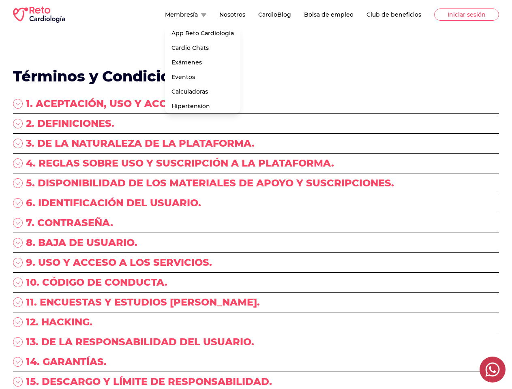  Describe the element at coordinates (203, 92) in the screenshot. I see `a: Calculadoras` at that location.